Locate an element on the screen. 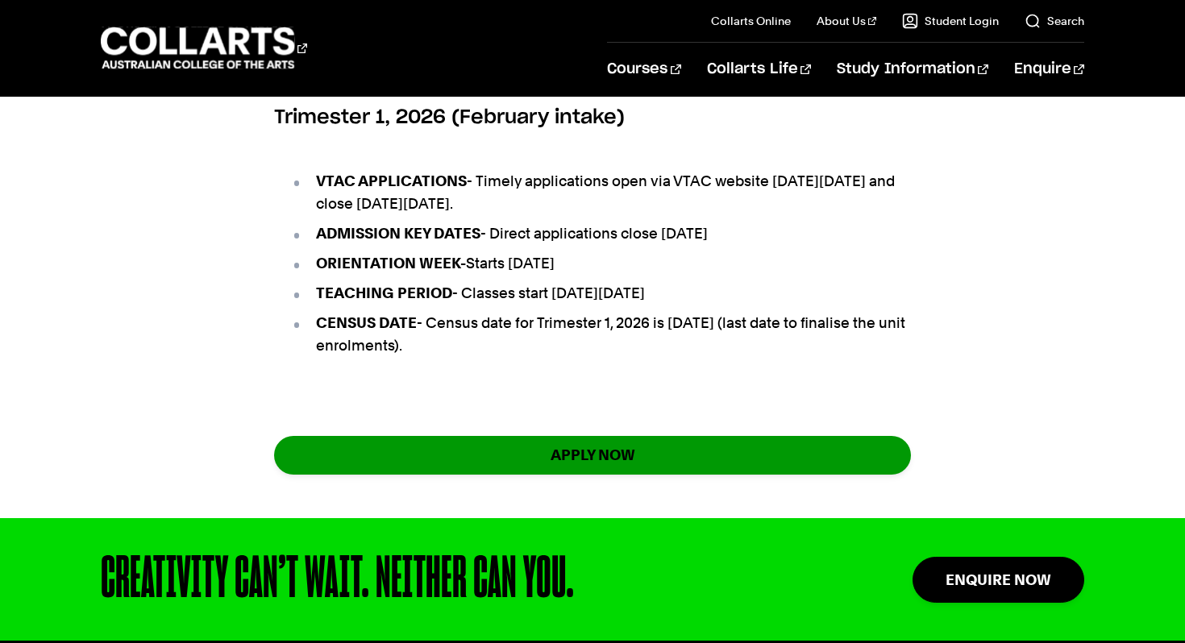 The height and width of the screenshot is (643, 1185). a: Courses is located at coordinates (643, 69).